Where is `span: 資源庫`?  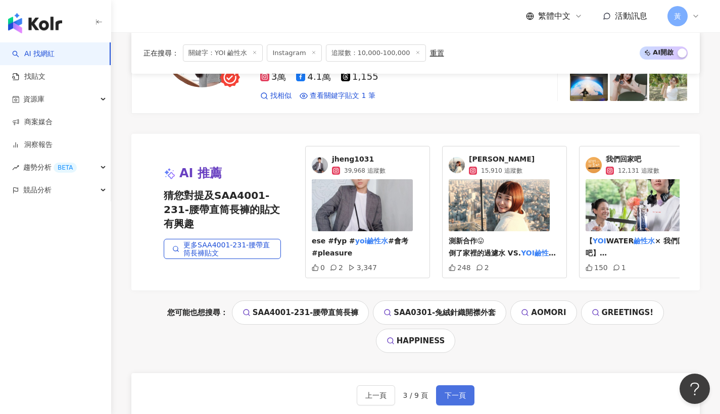 span: 資源庫 is located at coordinates (34, 99).